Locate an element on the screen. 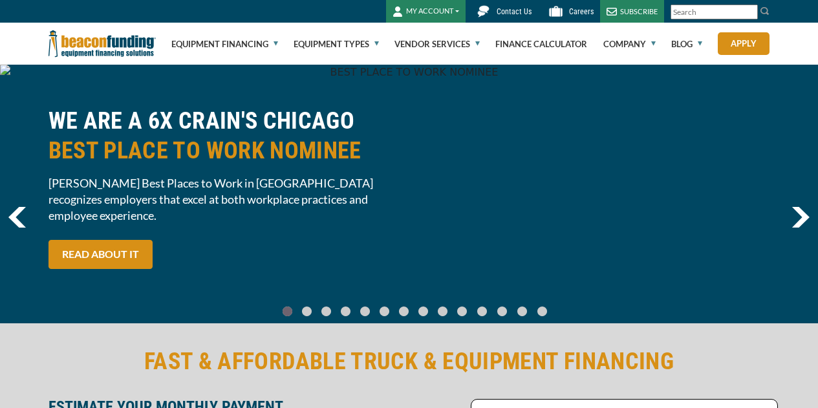 Image resolution: width=818 pixels, height=408 pixels. h2: WE ARE A 6X CRAIN'S CHICAGO is located at coordinates (225, 136).